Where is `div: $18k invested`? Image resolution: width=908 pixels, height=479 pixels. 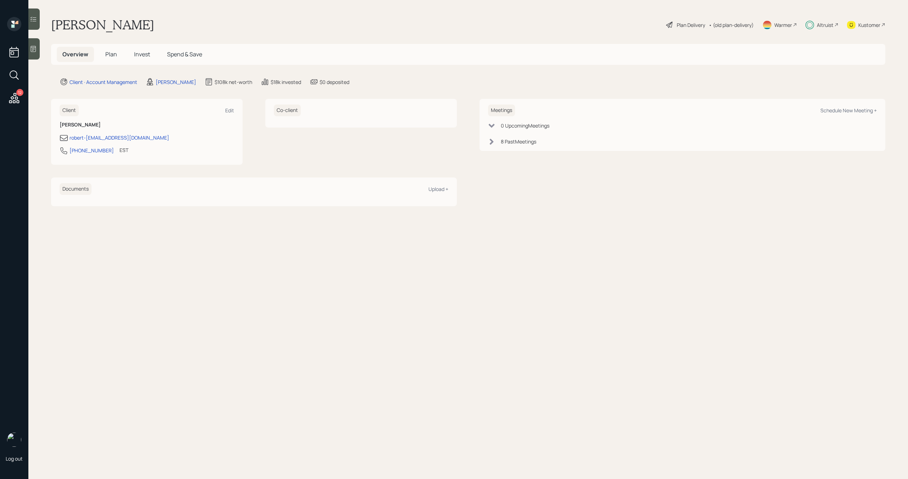
div: $18k invested is located at coordinates (286, 82).